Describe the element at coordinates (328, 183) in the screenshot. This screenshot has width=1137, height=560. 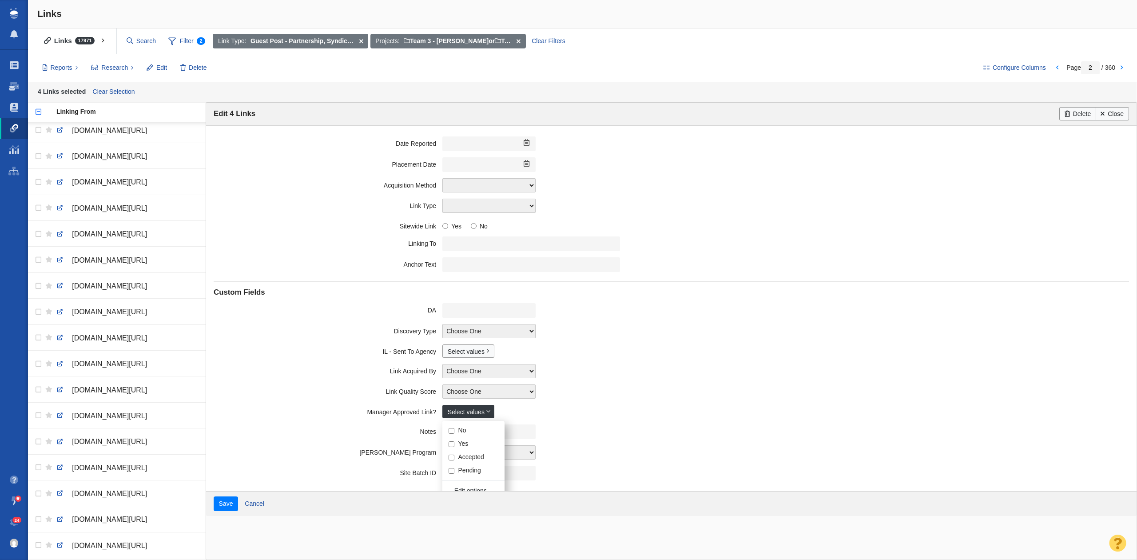
I see `label: Acquisition Method` at that location.